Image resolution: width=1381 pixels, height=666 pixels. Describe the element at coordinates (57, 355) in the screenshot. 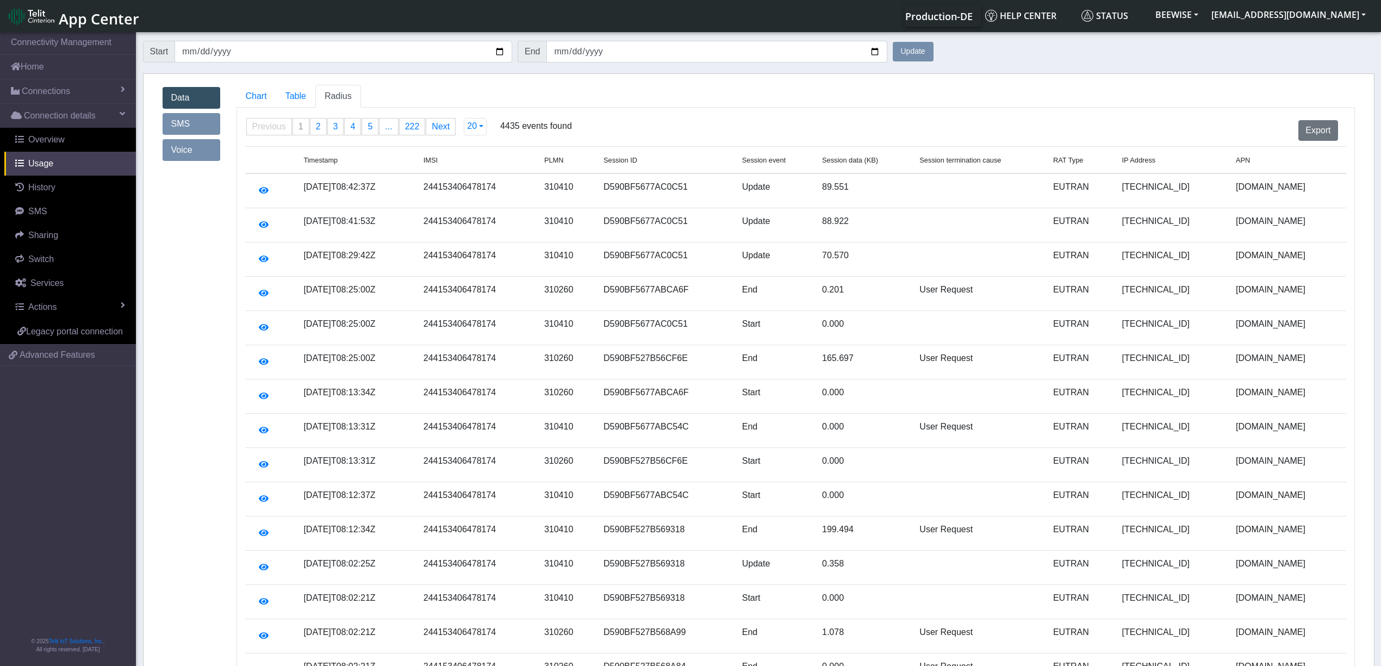

I see `span: Advanced Features` at that location.